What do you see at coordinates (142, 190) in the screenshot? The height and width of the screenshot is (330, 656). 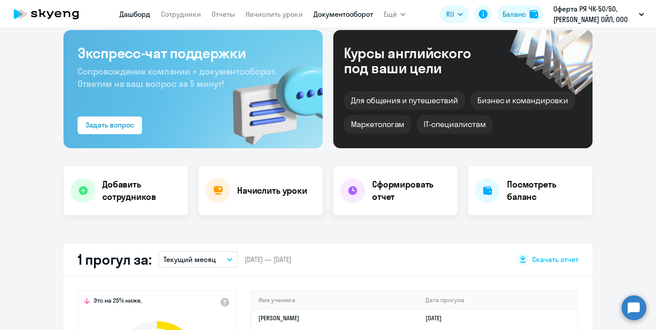 I see `h4: Добавить сотрудников` at bounding box center [142, 190].